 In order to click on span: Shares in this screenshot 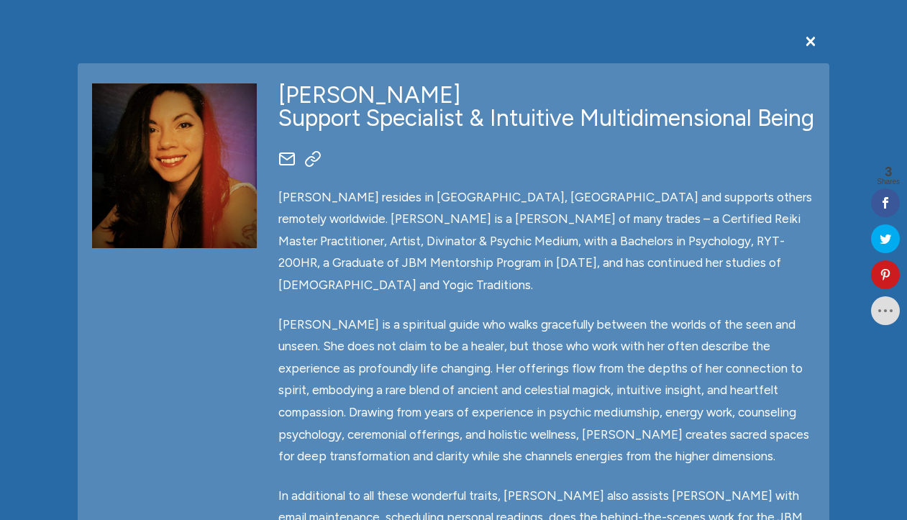, I will do `click(888, 182)`.